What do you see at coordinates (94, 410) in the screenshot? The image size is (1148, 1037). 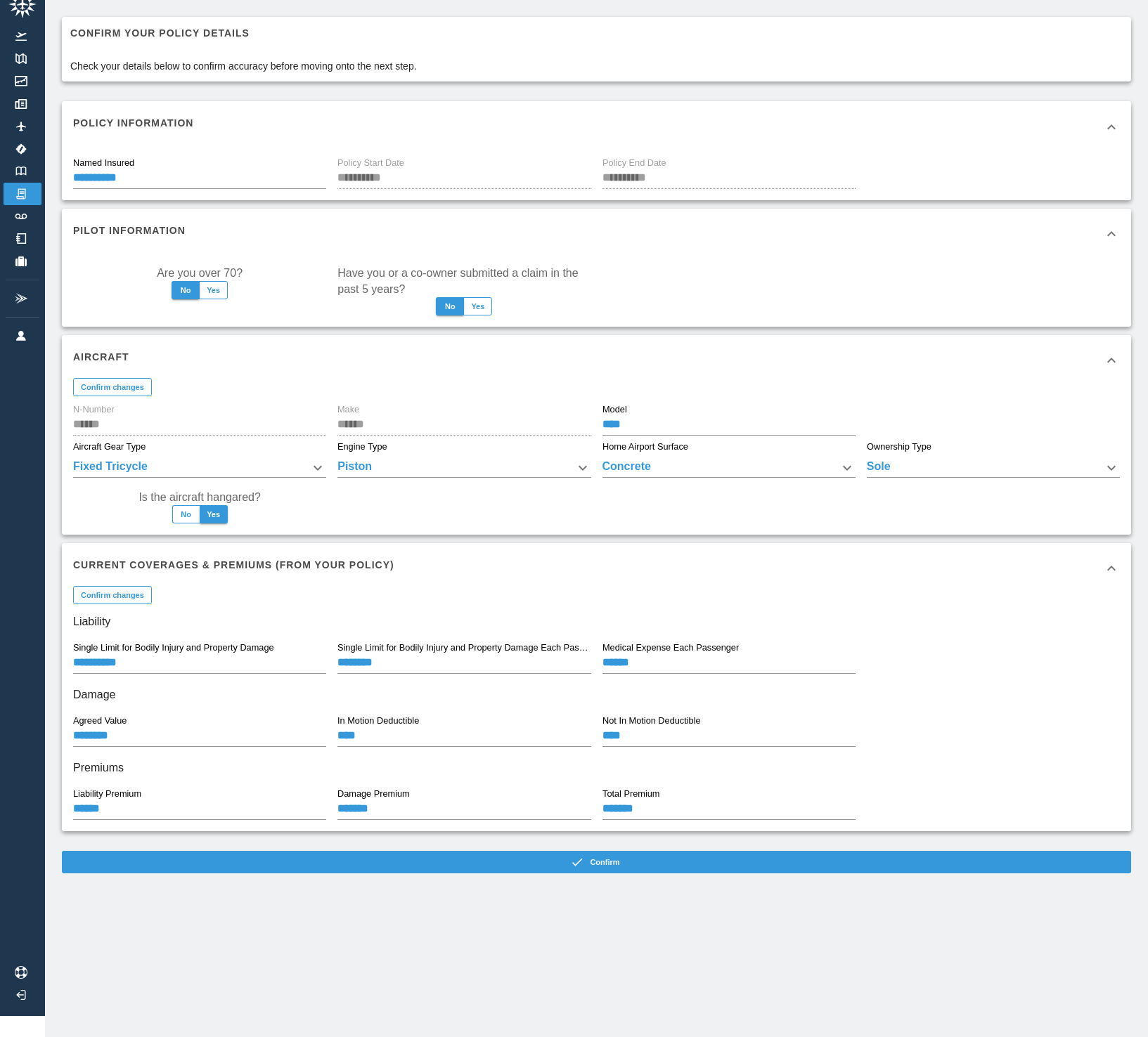 I see `label: N-Number` at bounding box center [94, 410].